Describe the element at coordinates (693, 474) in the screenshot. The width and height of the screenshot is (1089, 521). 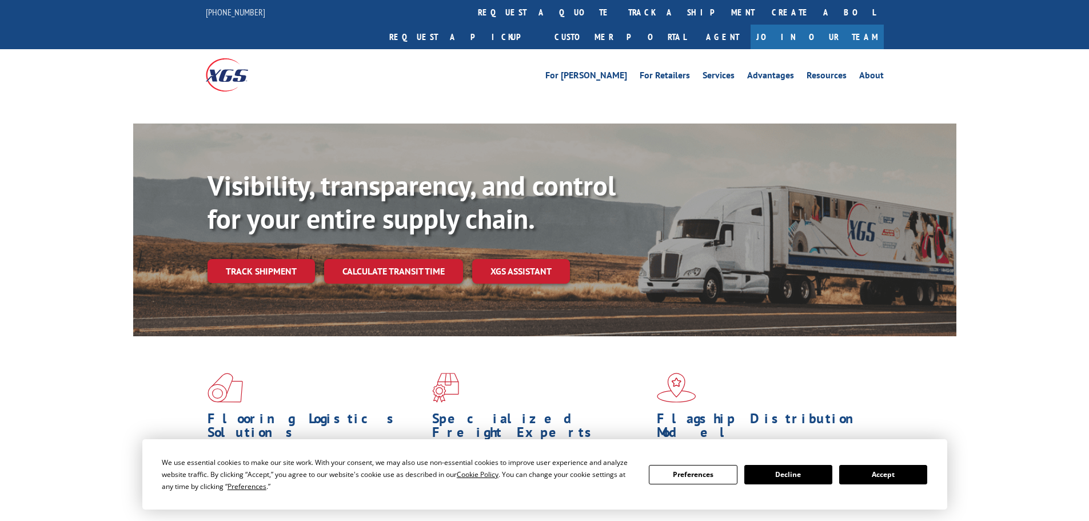
I see `button: Preferences` at that location.